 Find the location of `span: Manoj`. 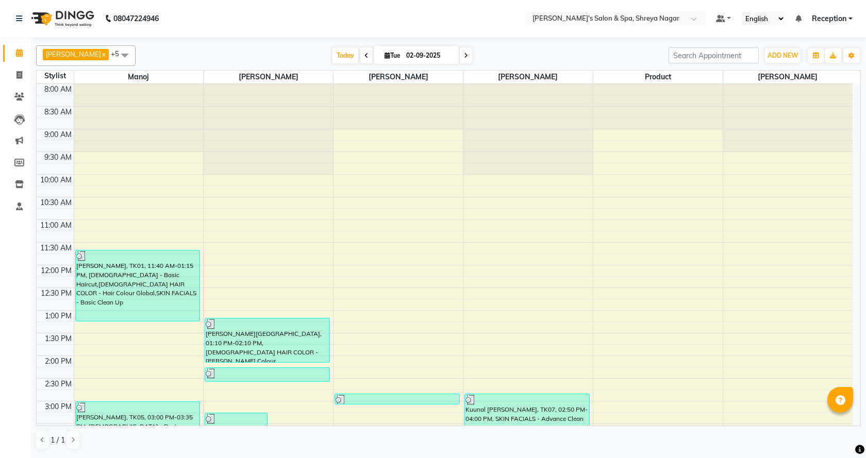

span: Manoj is located at coordinates (139, 77).